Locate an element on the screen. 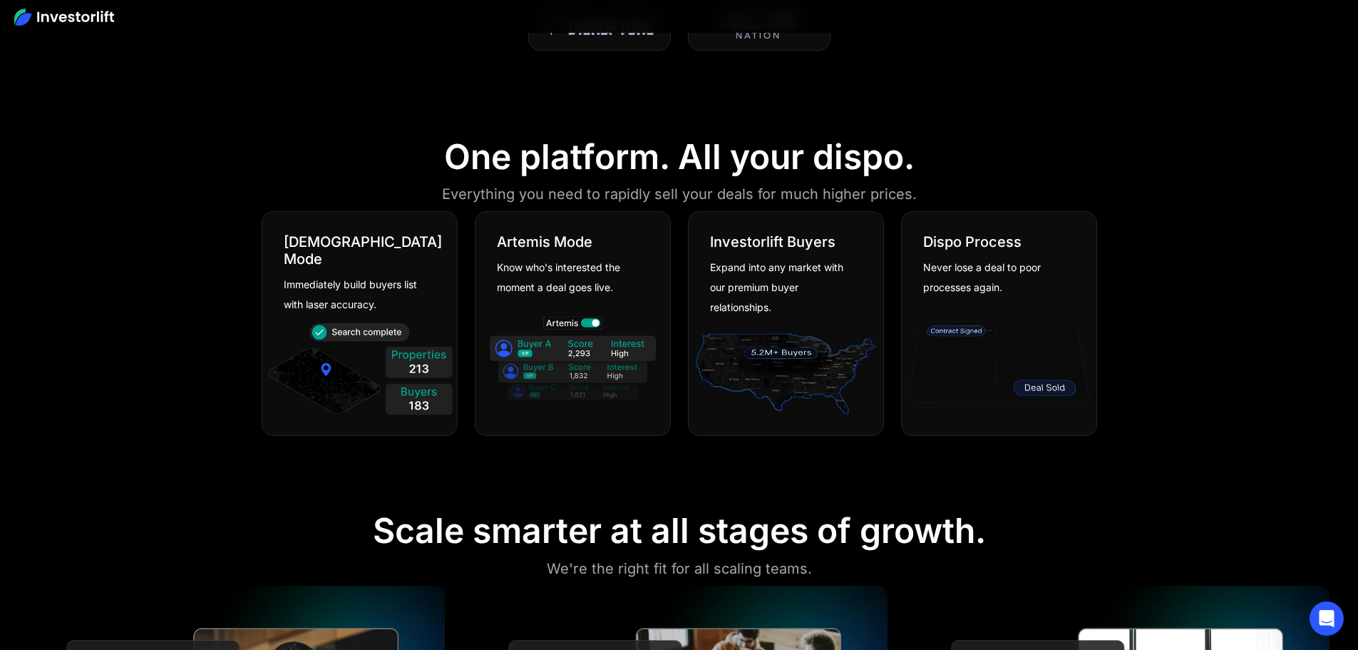 This screenshot has width=1358, height=650. div: Investorlift Buyers is located at coordinates (773, 242).